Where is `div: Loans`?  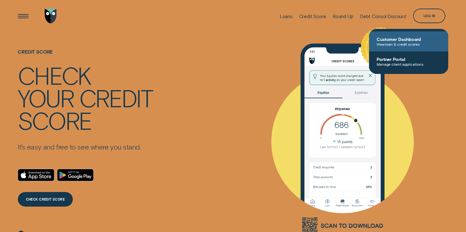
div: Loans is located at coordinates (286, 16).